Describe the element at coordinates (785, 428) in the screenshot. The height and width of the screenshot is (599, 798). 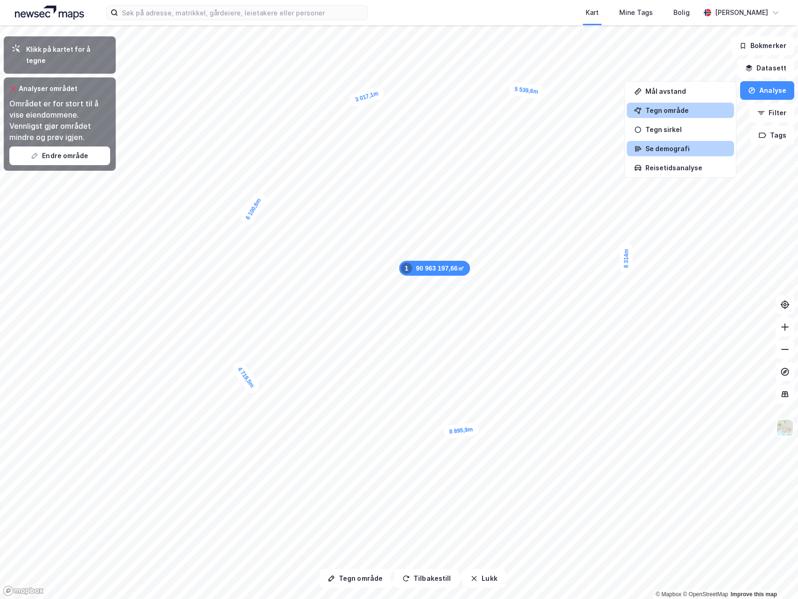
I see `img: Z` at that location.